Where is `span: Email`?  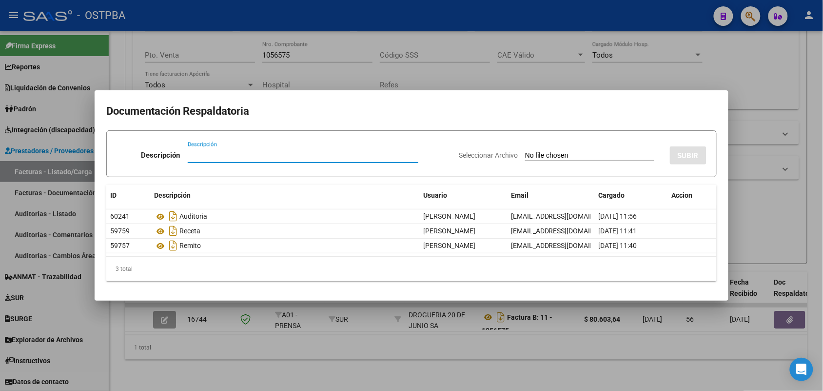
span: Email is located at coordinates (520, 195).